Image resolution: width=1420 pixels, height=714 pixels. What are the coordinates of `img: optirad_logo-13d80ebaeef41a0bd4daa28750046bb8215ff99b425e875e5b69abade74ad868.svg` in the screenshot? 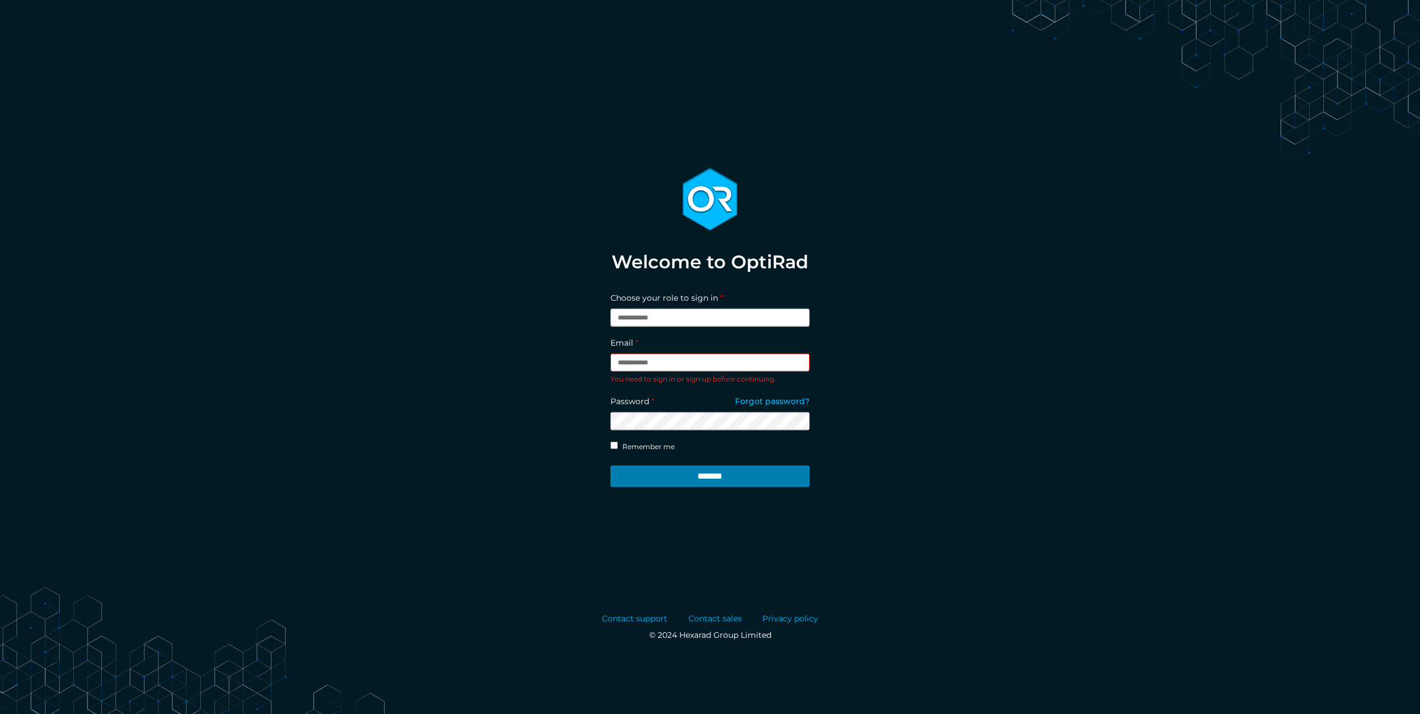 It's located at (710, 199).